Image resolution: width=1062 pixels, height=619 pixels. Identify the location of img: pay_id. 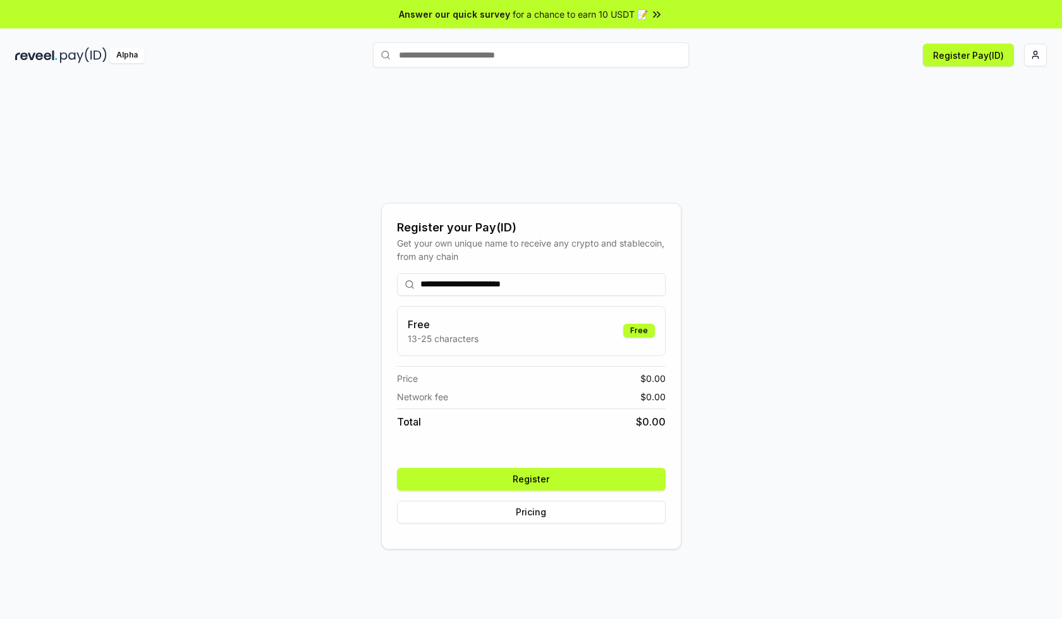
(83, 55).